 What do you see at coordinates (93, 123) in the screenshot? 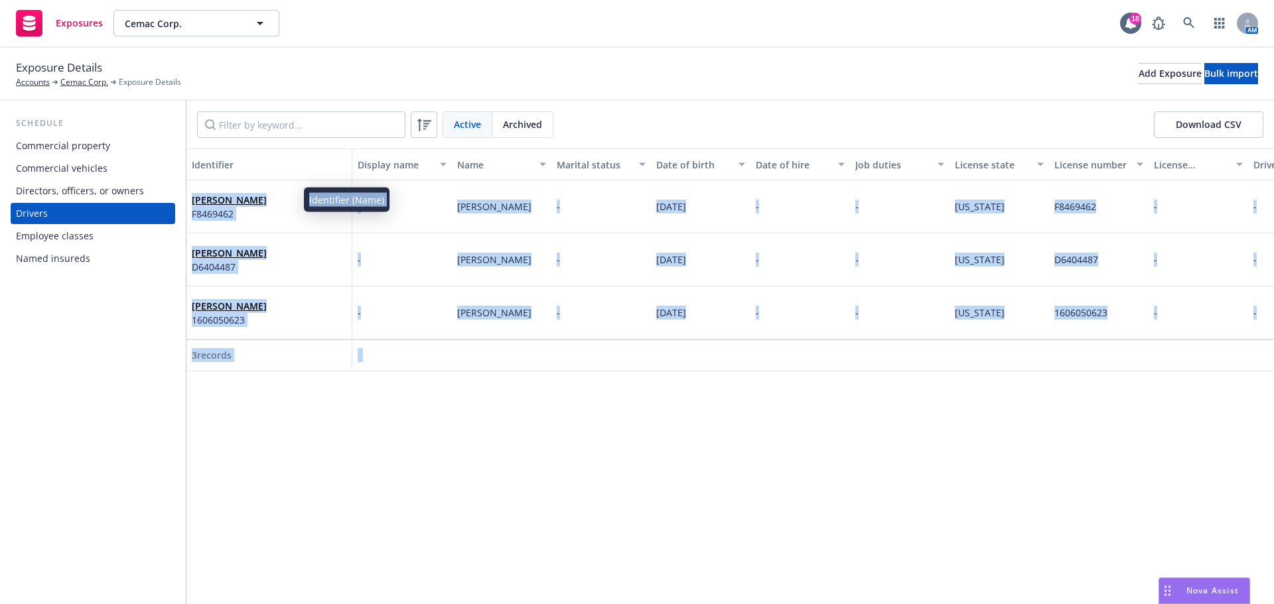
I see `div: Schedule` at bounding box center [93, 123].